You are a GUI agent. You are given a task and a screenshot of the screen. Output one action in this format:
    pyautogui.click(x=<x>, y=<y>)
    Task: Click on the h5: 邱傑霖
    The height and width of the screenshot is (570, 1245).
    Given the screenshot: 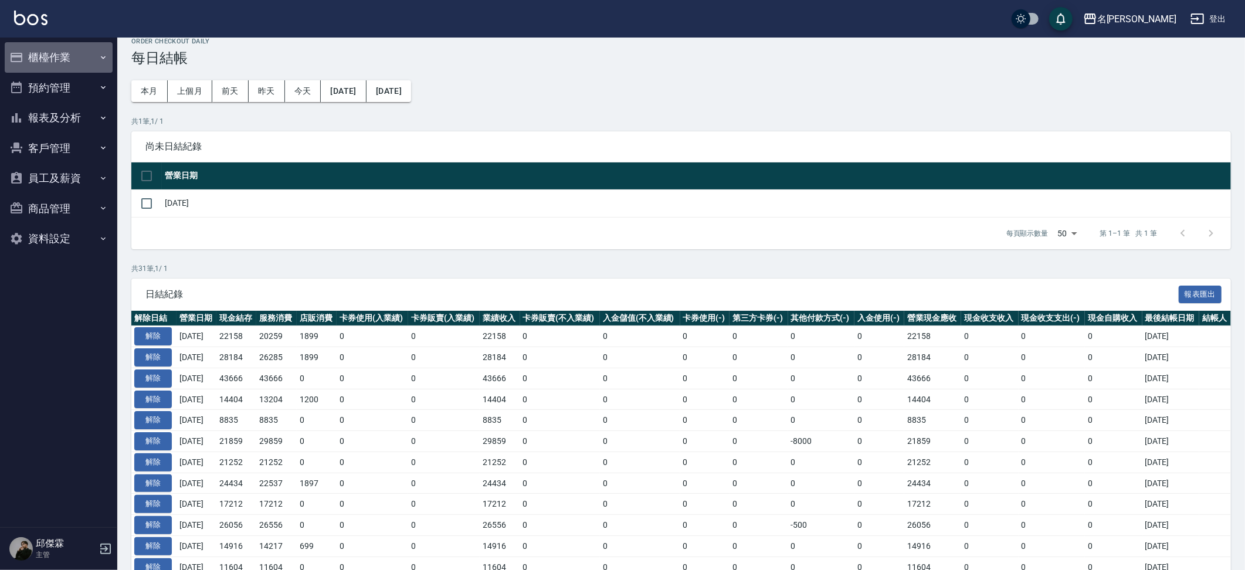 What is the action you would take?
    pyautogui.click(x=66, y=543)
    